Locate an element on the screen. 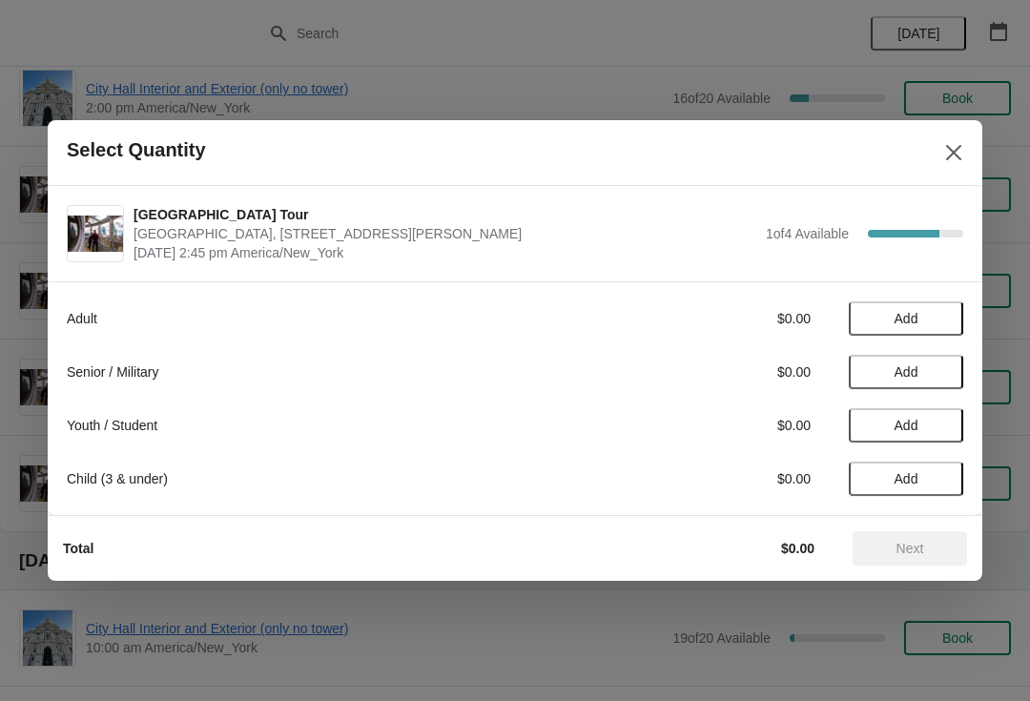 The height and width of the screenshot is (701, 1030). button: Close is located at coordinates (954, 153).